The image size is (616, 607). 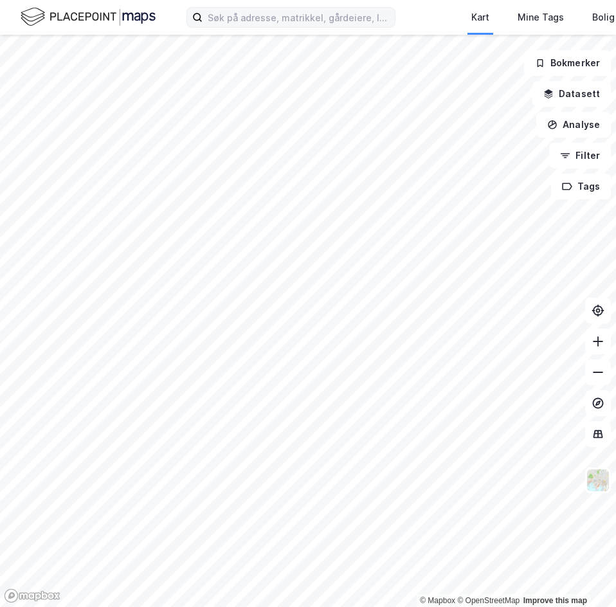 What do you see at coordinates (571, 94) in the screenshot?
I see `button: Datasett` at bounding box center [571, 94].